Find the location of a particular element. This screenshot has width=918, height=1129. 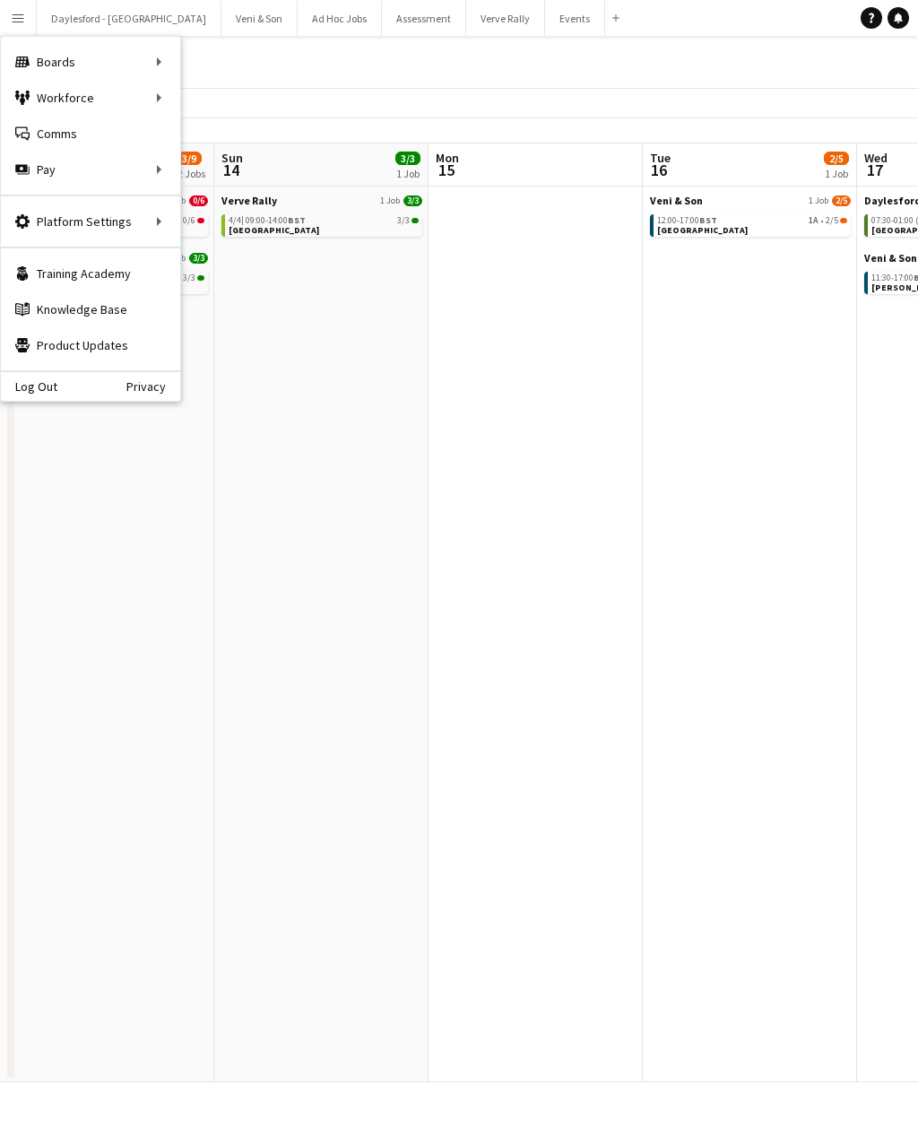

span: 16 is located at coordinates (659, 170).